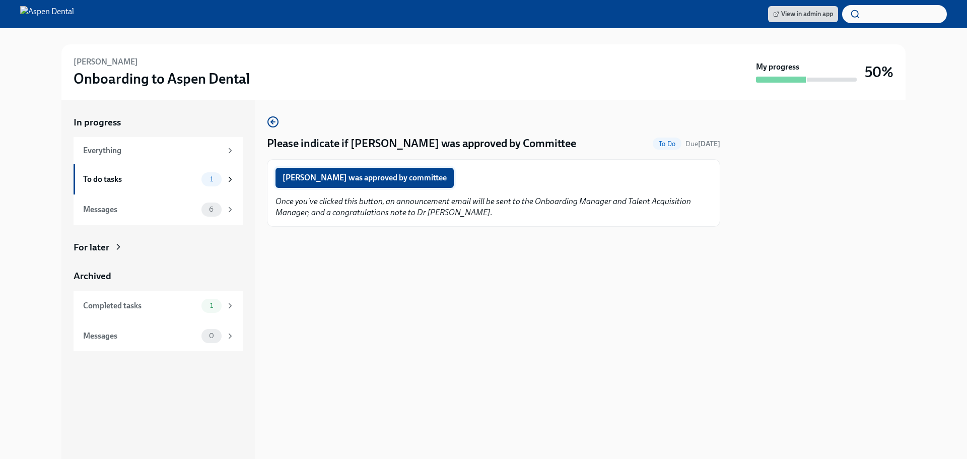  What do you see at coordinates (158, 122) in the screenshot?
I see `div: In progress` at bounding box center [158, 122].